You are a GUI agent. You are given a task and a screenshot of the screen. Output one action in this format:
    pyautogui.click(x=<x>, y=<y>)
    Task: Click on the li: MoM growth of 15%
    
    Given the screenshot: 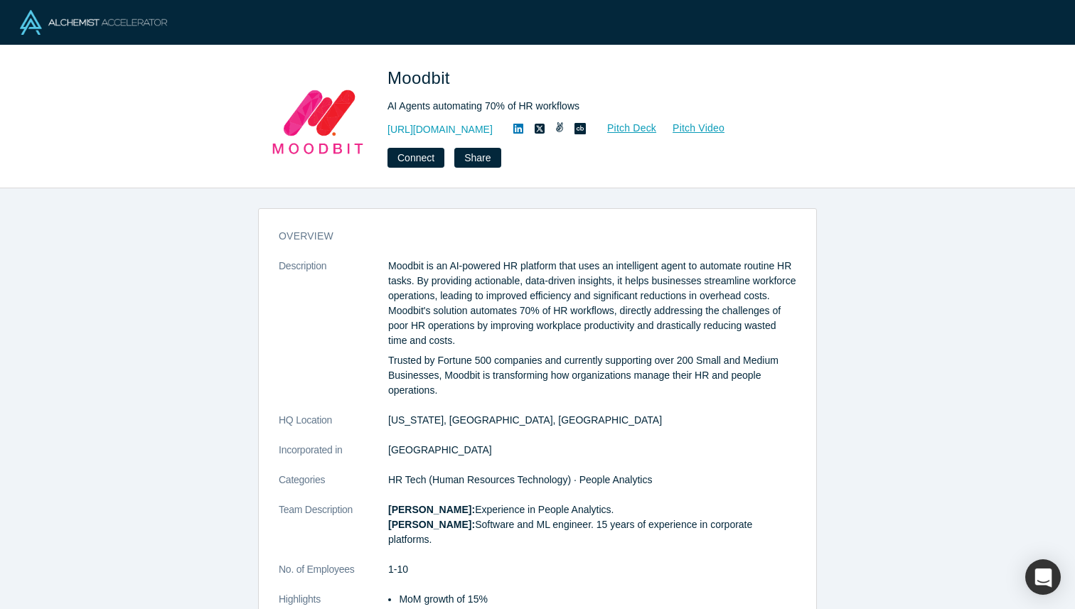 What is the action you would take?
    pyautogui.click(x=597, y=599)
    